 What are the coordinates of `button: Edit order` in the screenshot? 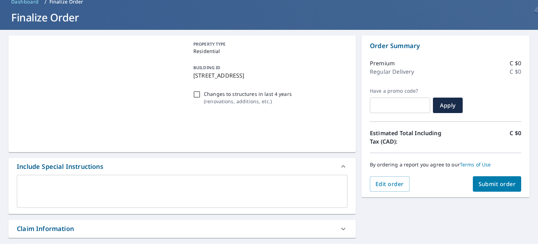 It's located at (390, 184).